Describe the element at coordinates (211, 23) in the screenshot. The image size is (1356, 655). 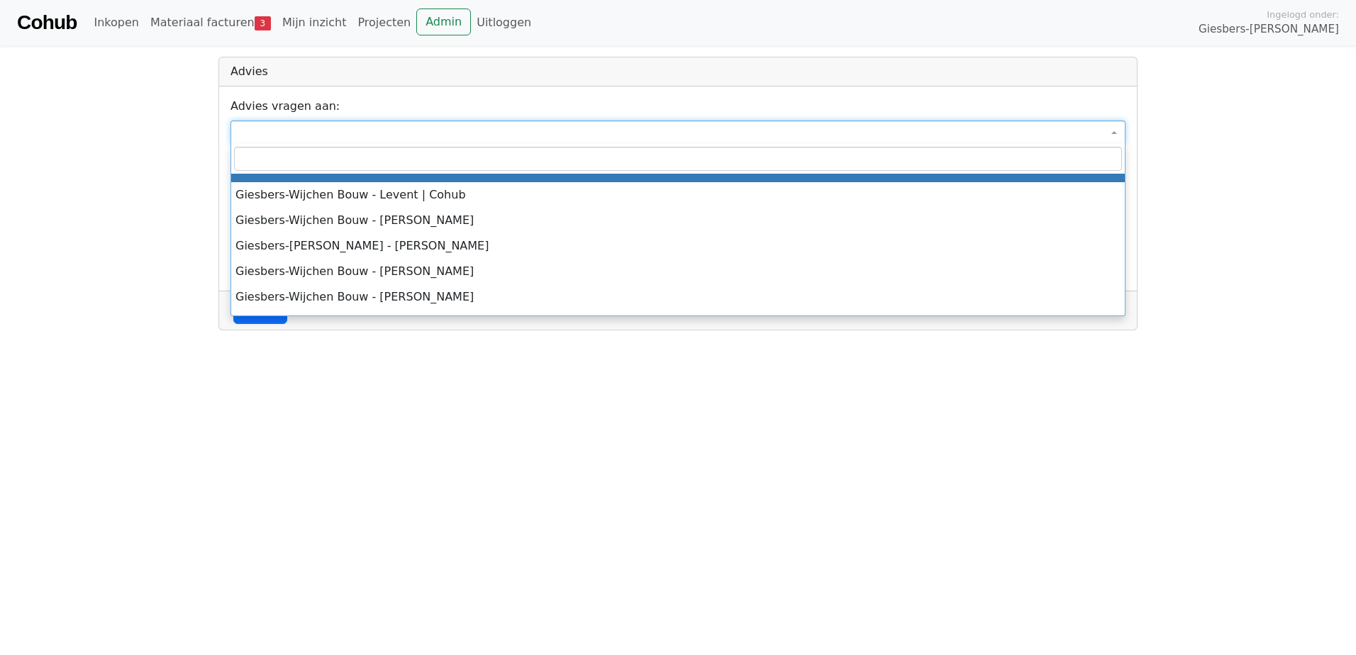
I see `a: Materiaal facturen3` at that location.